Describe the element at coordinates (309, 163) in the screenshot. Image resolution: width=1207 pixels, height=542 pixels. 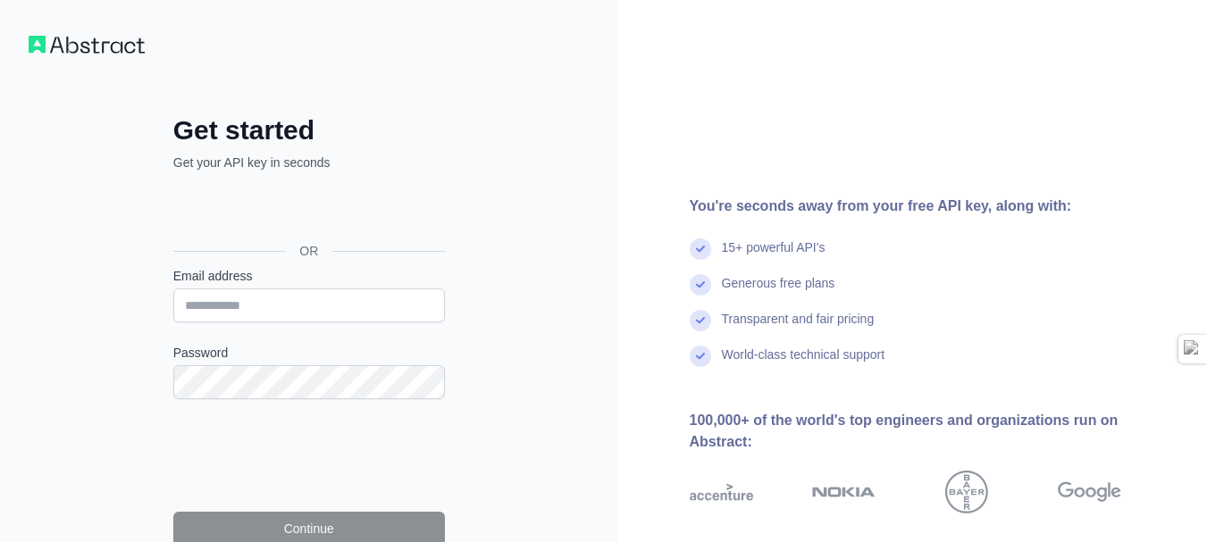
I see `p: Get your API key in seconds` at that location.